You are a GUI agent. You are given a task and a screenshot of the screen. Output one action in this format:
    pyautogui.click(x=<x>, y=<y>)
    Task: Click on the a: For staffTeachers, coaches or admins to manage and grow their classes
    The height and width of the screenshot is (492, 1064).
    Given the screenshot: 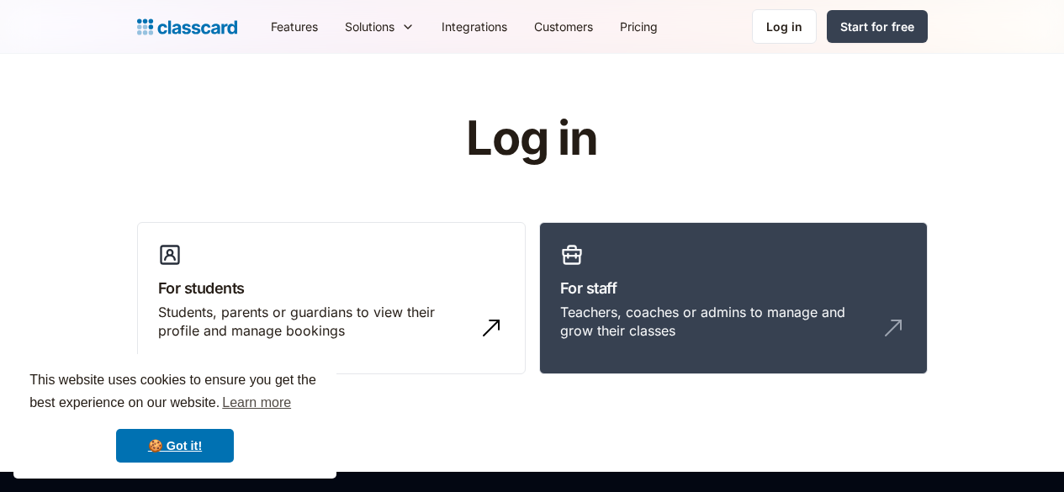 What is the action you would take?
    pyautogui.click(x=734, y=299)
    